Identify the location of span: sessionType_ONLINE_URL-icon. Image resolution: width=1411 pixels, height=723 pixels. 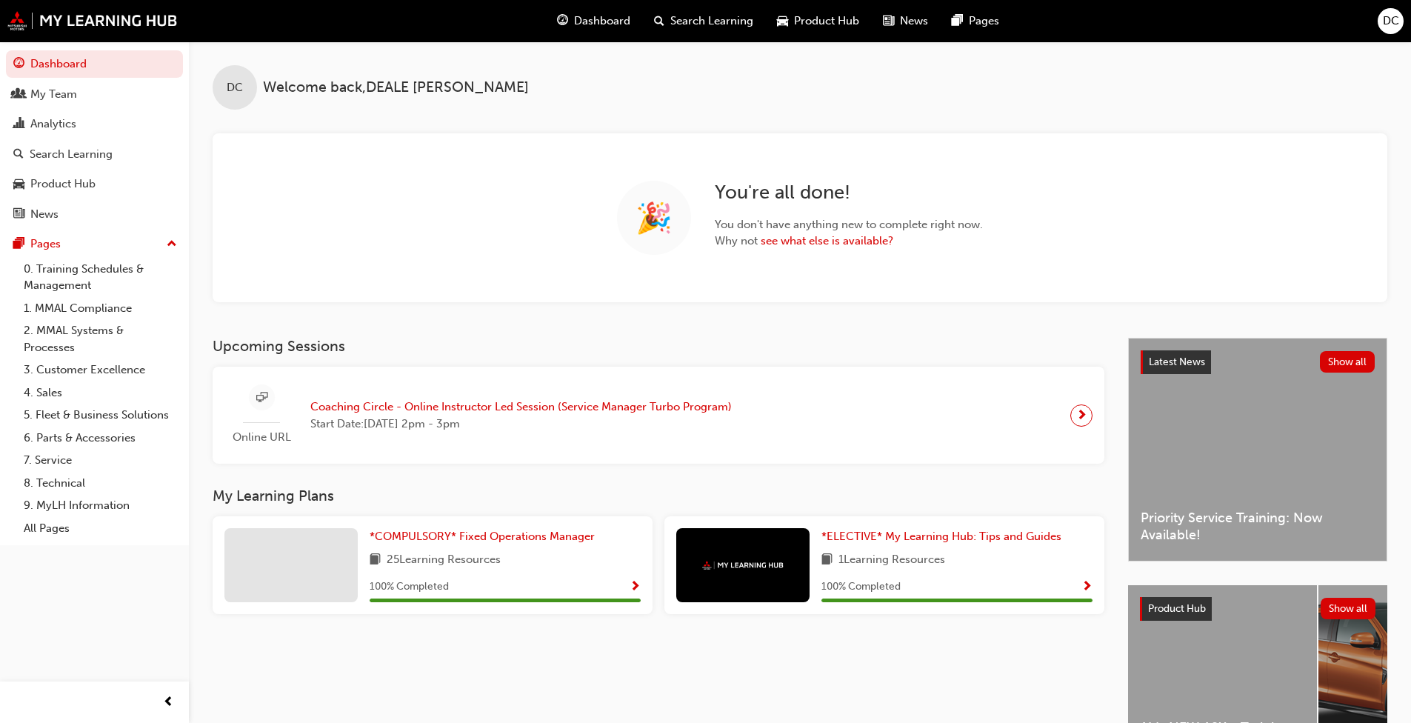
(261, 398).